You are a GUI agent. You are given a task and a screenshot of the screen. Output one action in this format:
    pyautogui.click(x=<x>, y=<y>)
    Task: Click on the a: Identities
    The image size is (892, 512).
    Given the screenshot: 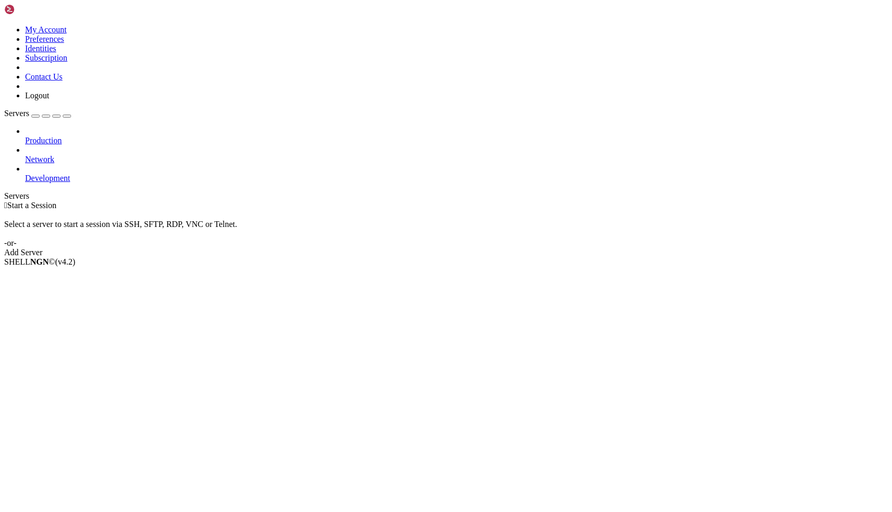 What is the action you would take?
    pyautogui.click(x=41, y=48)
    